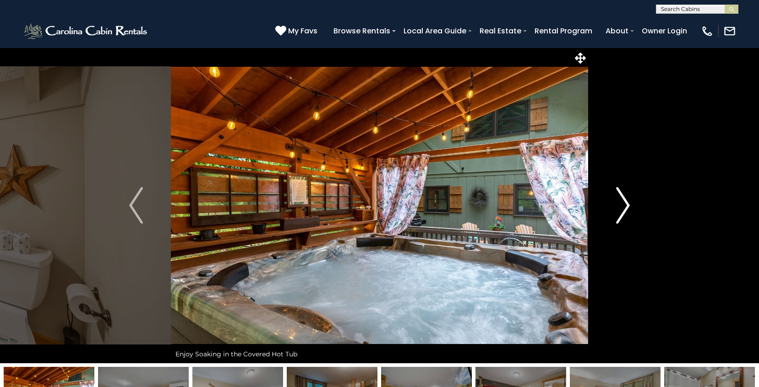  What do you see at coordinates (617, 31) in the screenshot?
I see `a: About` at bounding box center [617, 31].